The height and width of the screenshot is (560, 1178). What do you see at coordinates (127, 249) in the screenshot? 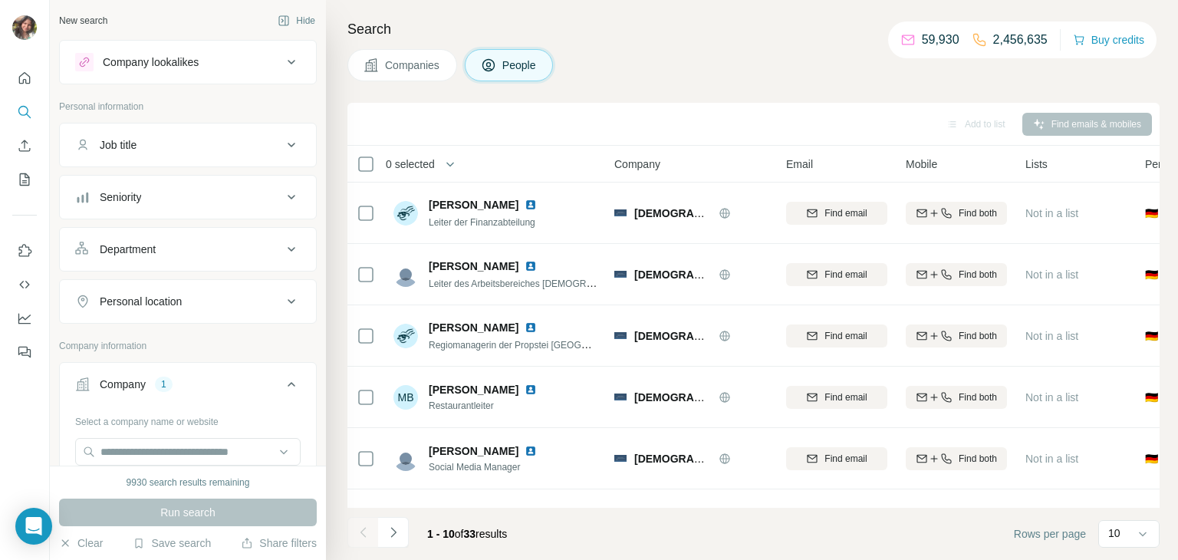
I see `div: Department` at bounding box center [127, 249].